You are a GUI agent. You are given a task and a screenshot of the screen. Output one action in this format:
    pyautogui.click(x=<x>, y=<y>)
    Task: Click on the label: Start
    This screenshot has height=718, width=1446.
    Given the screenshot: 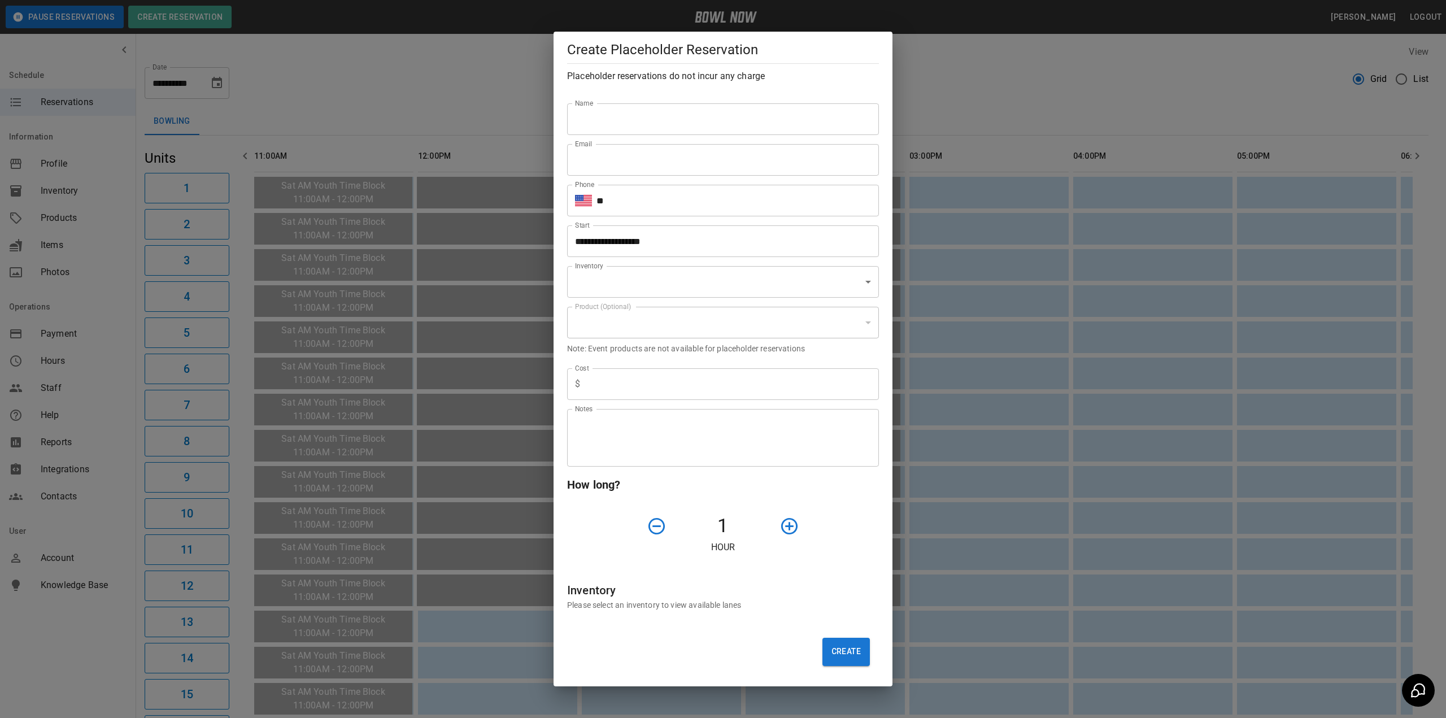 What is the action you would take?
    pyautogui.click(x=582, y=225)
    